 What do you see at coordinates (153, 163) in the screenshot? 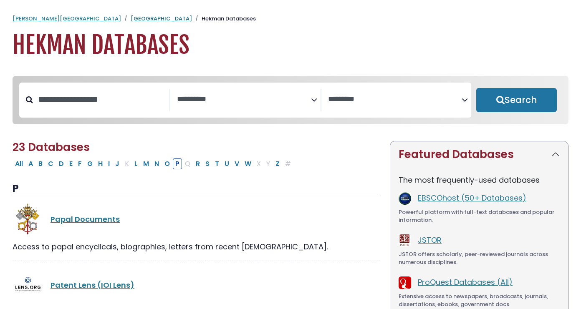
I see `div: Alpha-list to filter by first letter of database name` at bounding box center [153, 163].